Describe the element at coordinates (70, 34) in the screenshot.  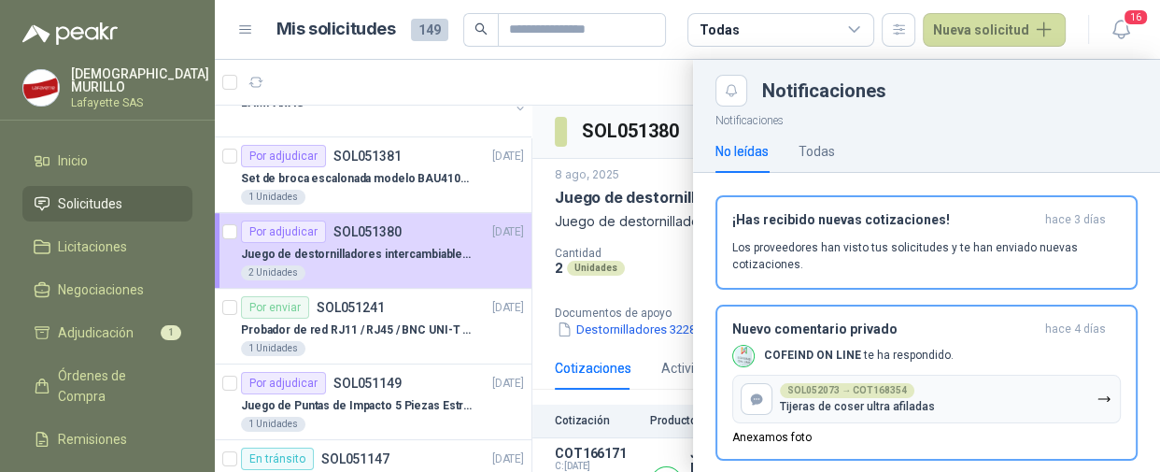
I see `img: Logo peakr` at that location.